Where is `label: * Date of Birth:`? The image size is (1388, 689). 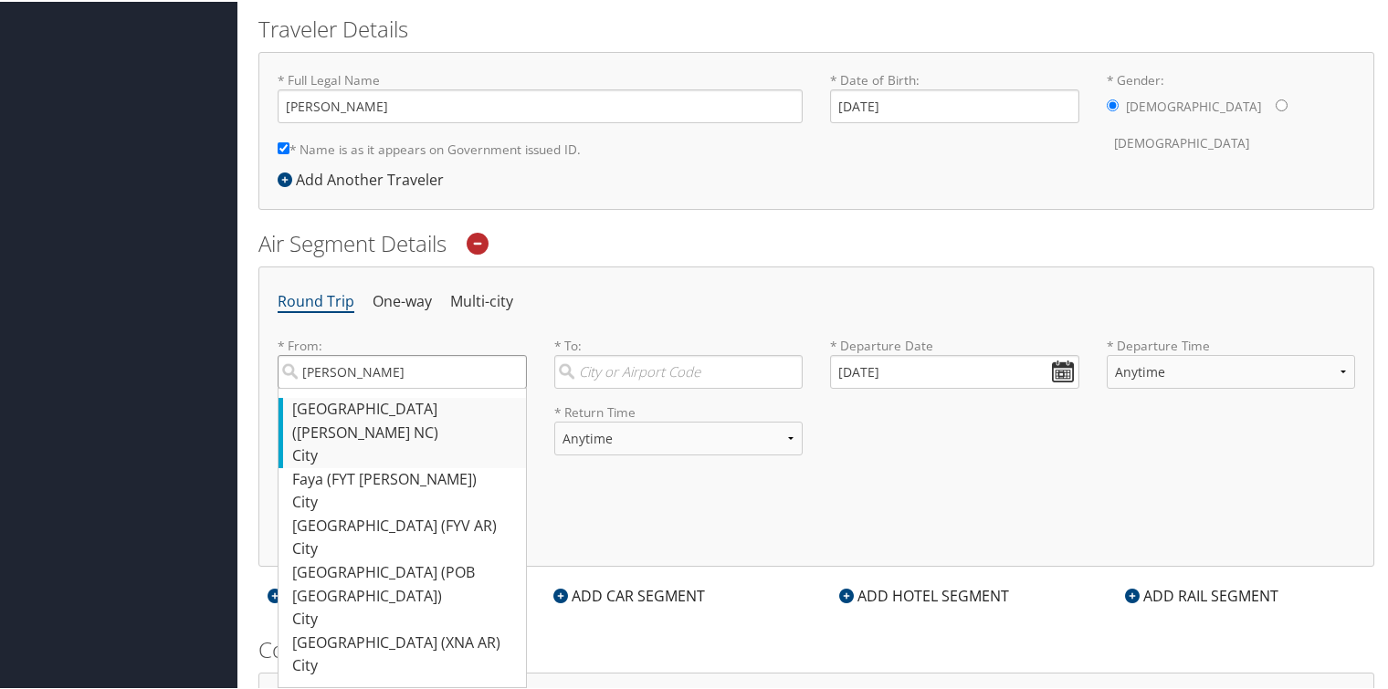 label: * Date of Birth: is located at coordinates (954, 95).